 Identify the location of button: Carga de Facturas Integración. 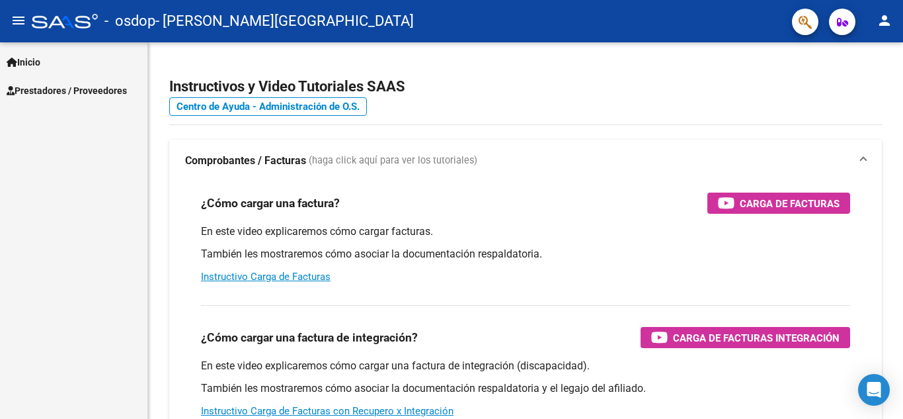
(745, 337).